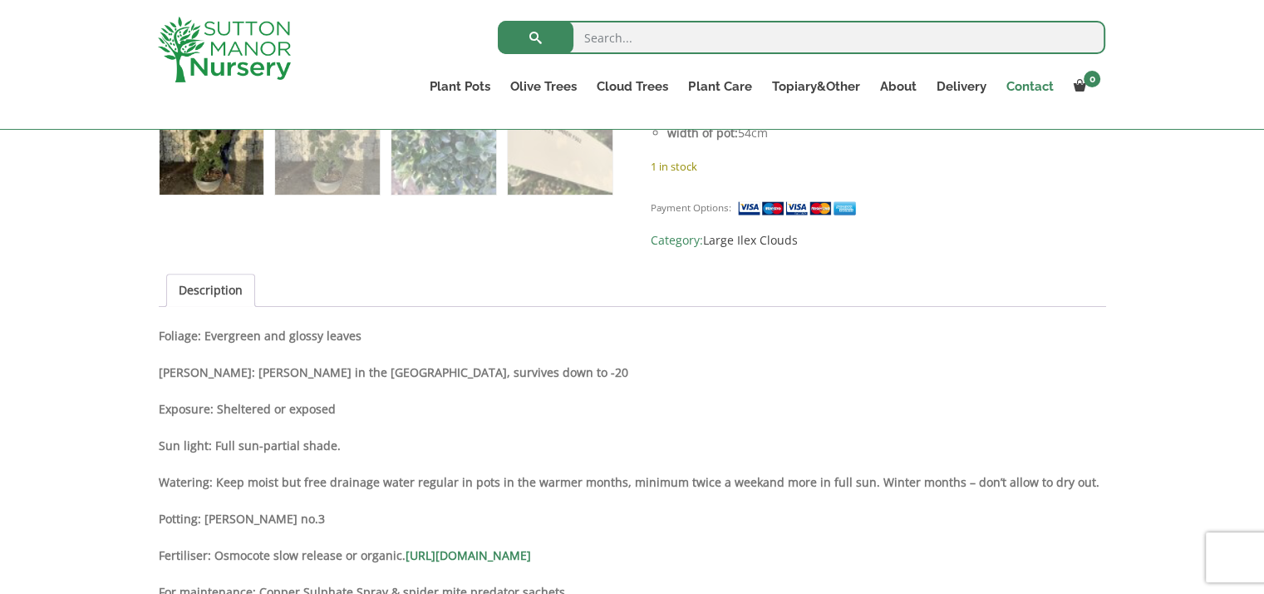 The image size is (1264, 594). Describe the element at coordinates (1092, 79) in the screenshot. I see `span: 0` at that location.